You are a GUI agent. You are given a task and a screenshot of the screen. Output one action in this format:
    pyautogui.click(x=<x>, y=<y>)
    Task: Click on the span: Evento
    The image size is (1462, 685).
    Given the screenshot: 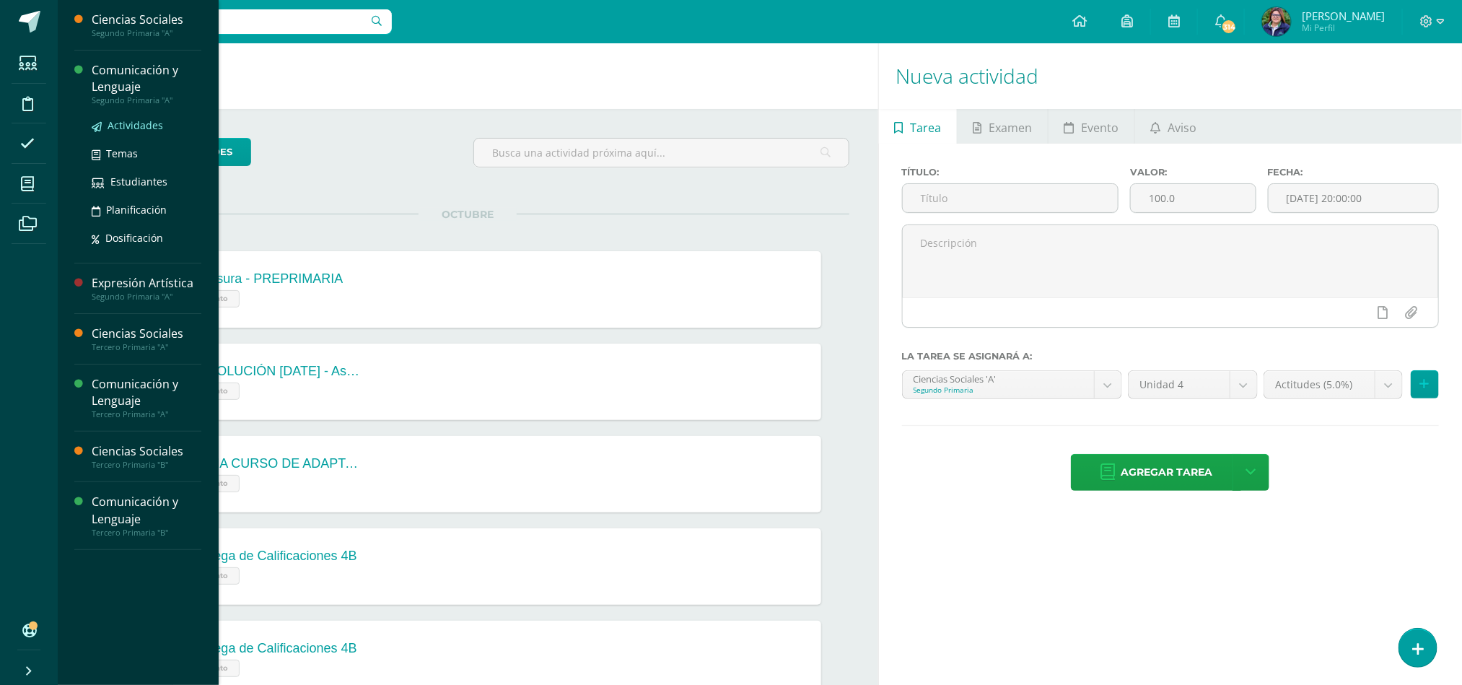 What is the action you would take?
    pyautogui.click(x=1100, y=128)
    